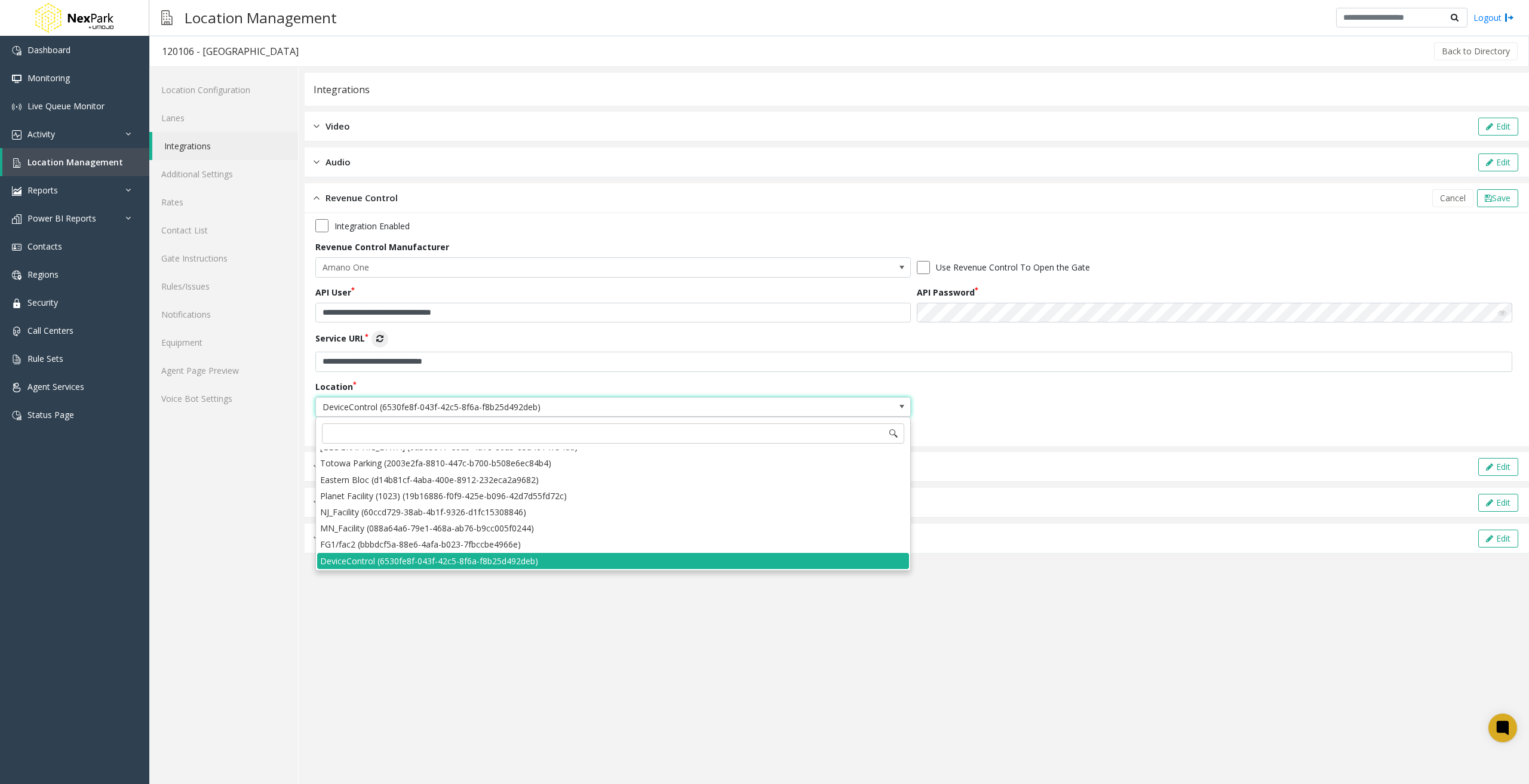  I want to click on span: Dashboard, so click(49, 49).